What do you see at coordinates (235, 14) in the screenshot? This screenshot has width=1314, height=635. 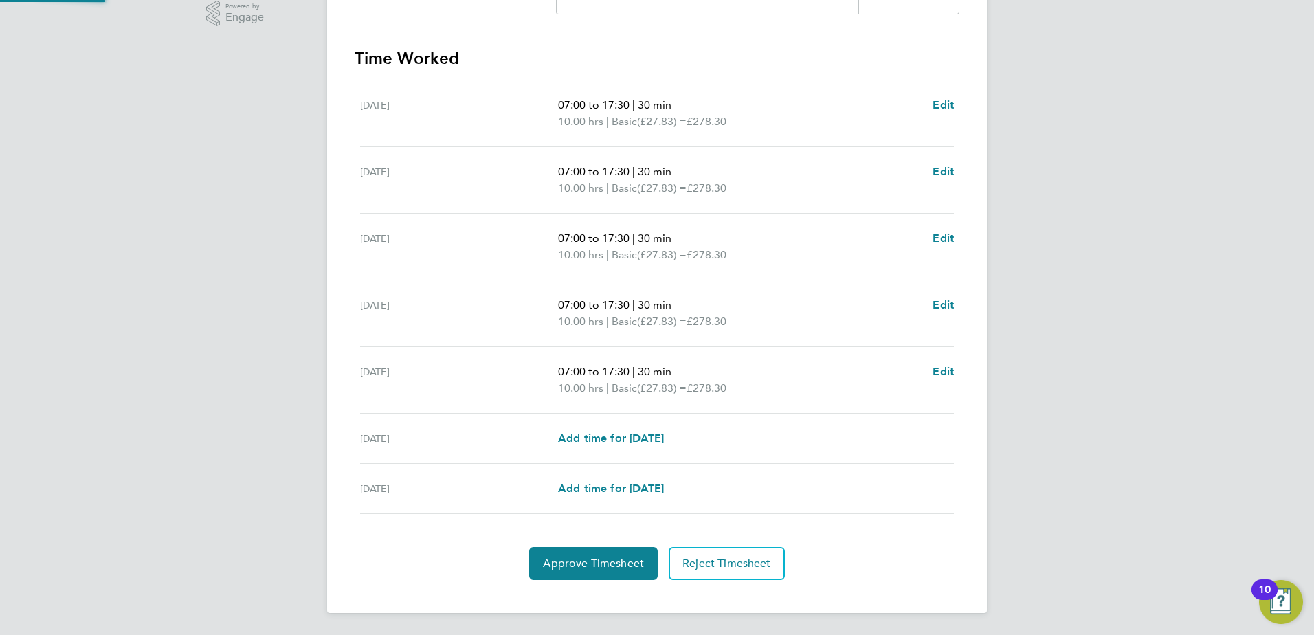 I see `a: Powered byEngage` at bounding box center [235, 14].